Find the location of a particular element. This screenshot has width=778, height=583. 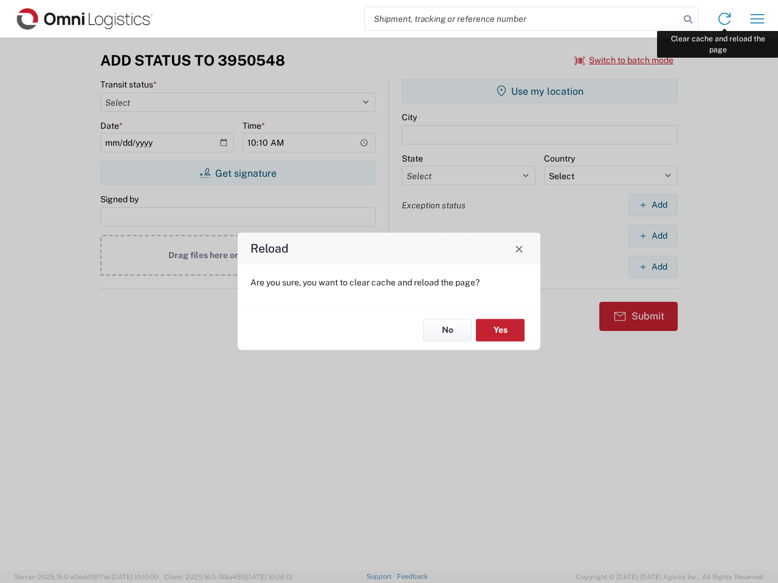

p: Are you sure, you want to clear cache and reload the page? is located at coordinates (389, 283).